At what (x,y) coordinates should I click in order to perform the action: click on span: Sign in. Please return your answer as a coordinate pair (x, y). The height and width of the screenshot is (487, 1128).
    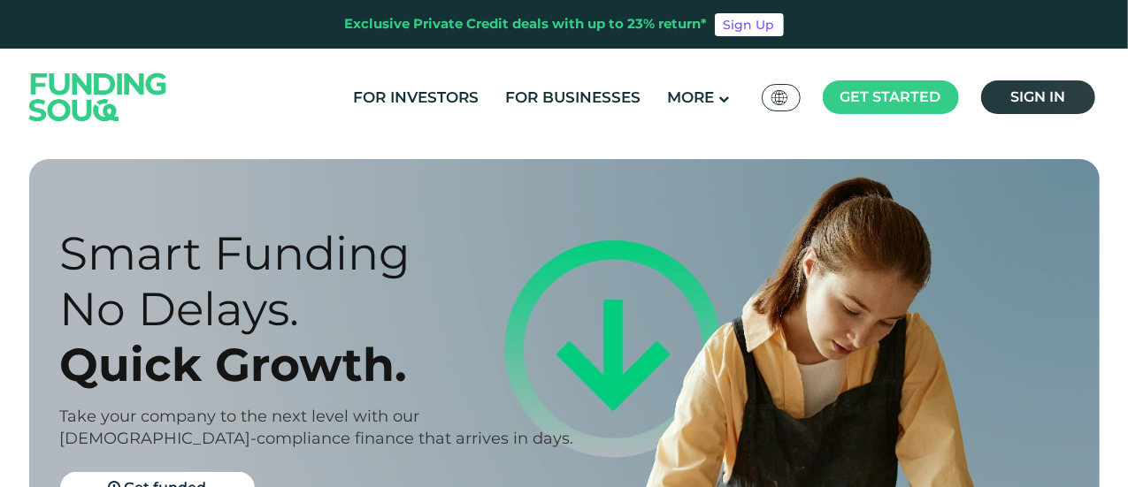
    Looking at the image, I should click on (1037, 96).